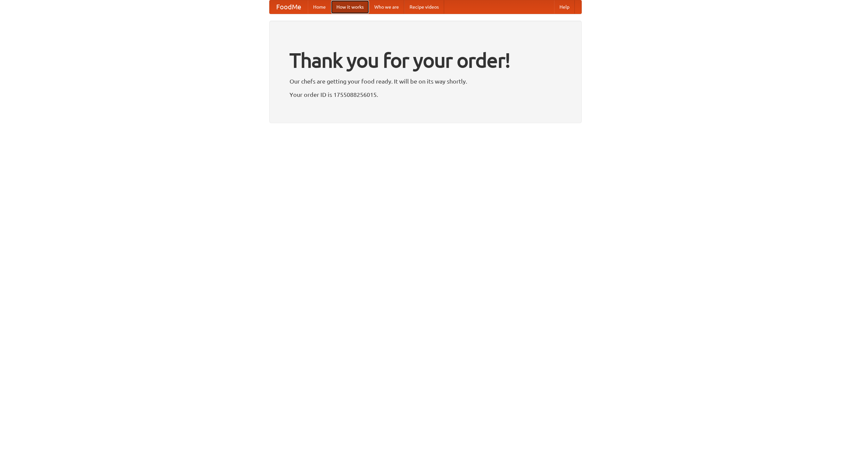 The width and height of the screenshot is (851, 471). What do you see at coordinates (424, 7) in the screenshot?
I see `a: Recipe videos` at bounding box center [424, 7].